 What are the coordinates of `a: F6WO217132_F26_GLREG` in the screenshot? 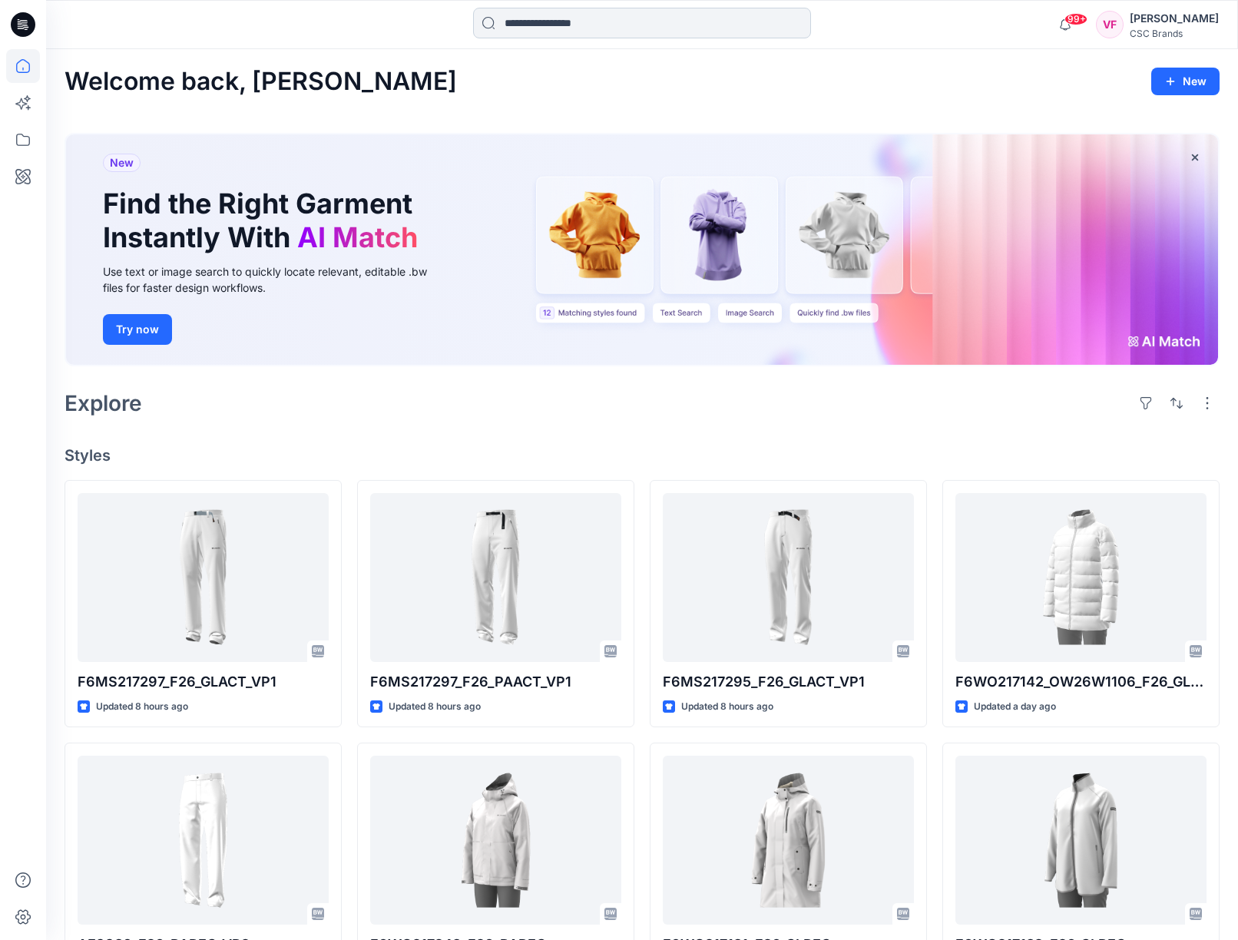 It's located at (1081, 840).